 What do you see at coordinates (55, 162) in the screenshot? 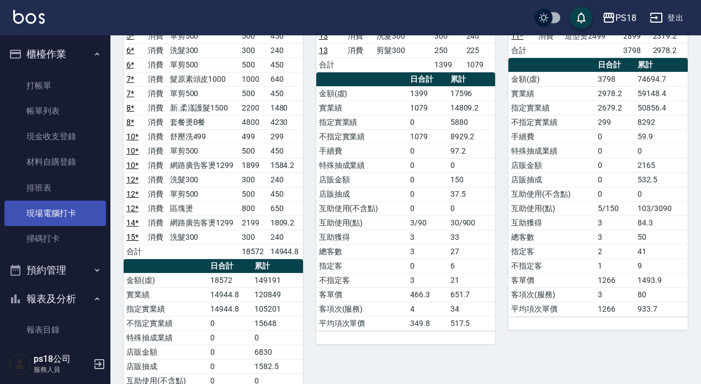
I see `a: 材料自購登錄` at bounding box center [55, 162].